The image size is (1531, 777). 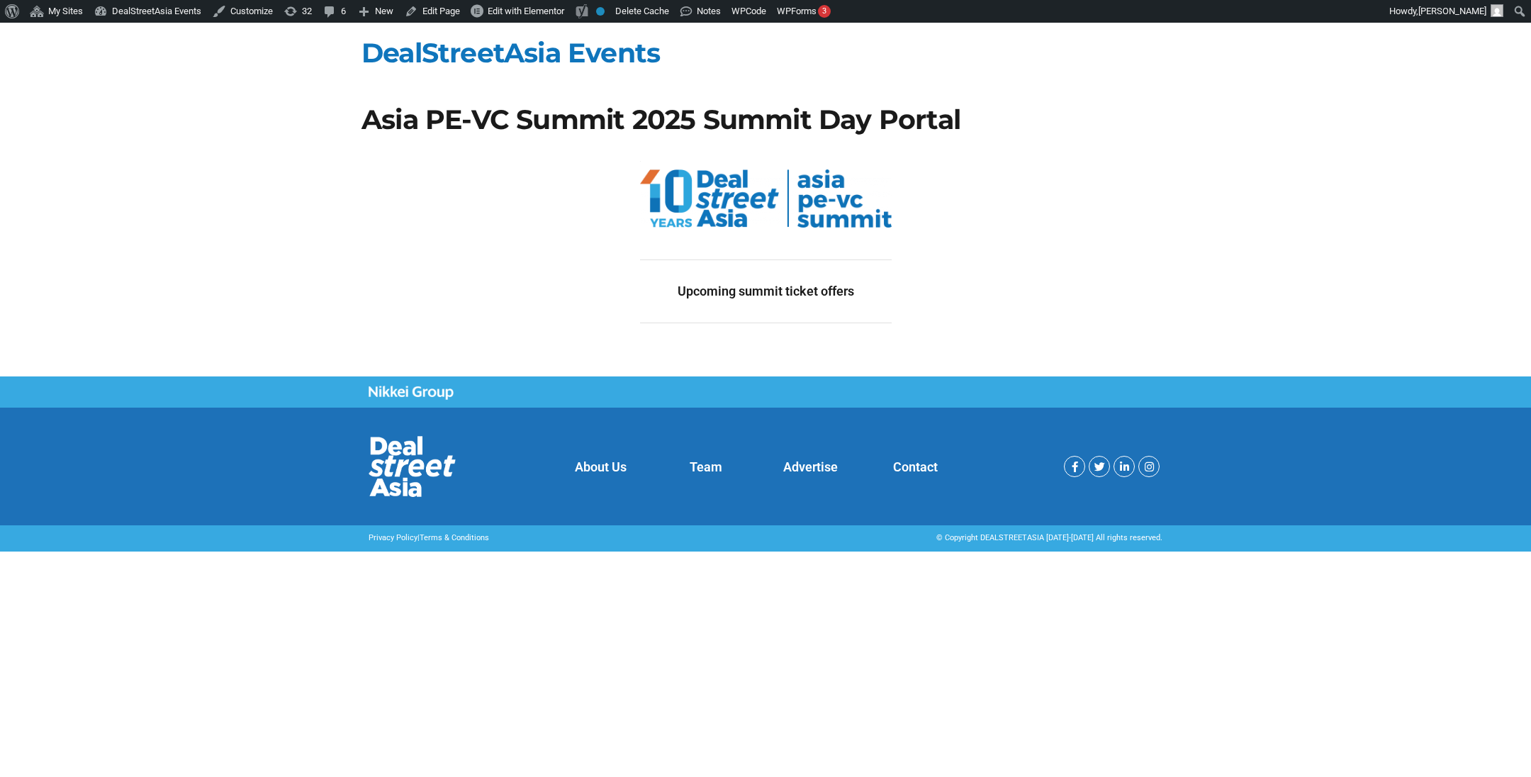 What do you see at coordinates (706, 467) in the screenshot?
I see `a: Team` at bounding box center [706, 467].